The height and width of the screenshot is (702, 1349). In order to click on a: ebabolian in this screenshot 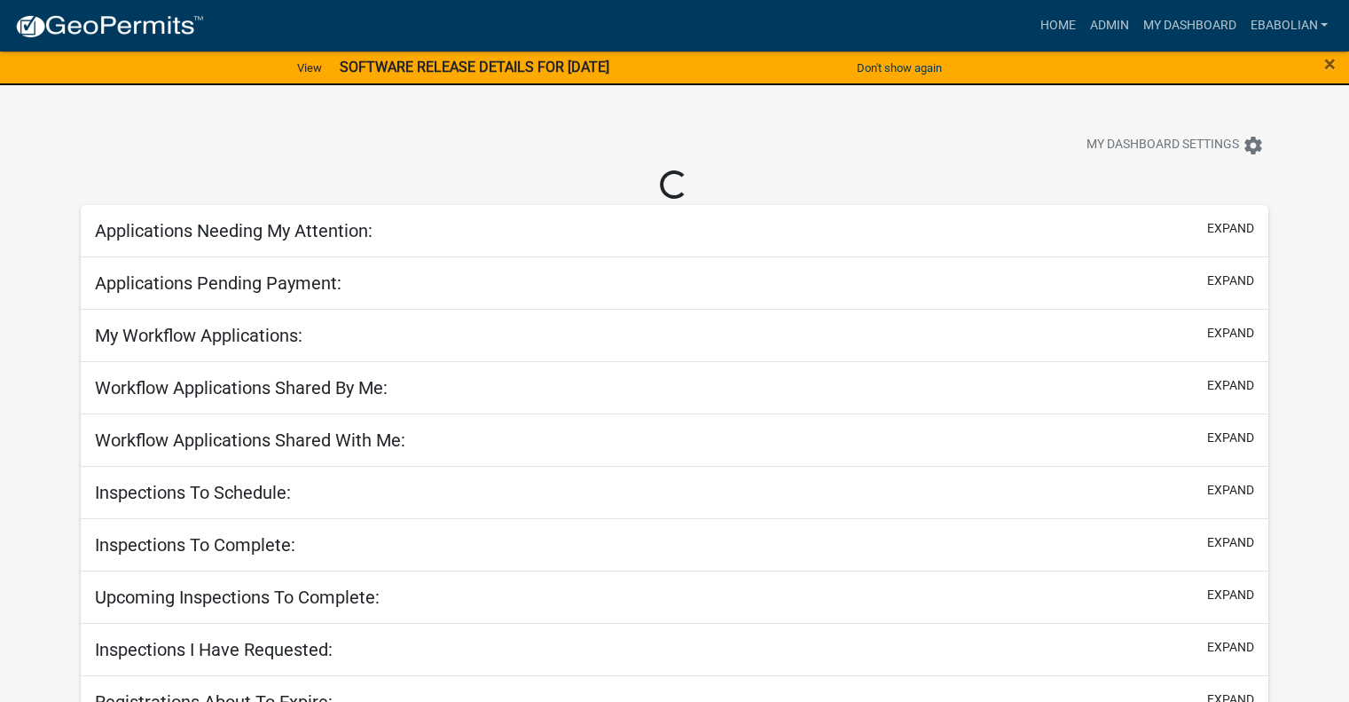, I will do `click(1289, 26)`.